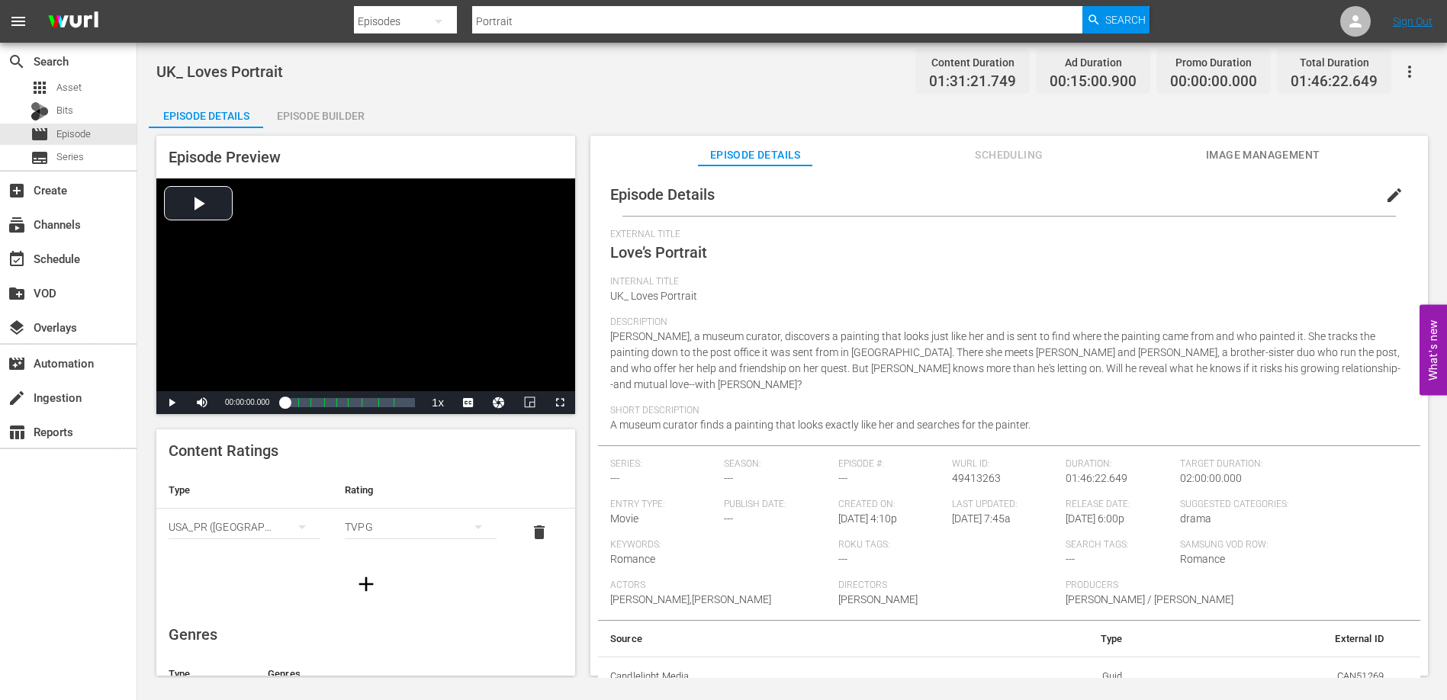 This screenshot has height=700, width=1447. I want to click on span: Content Ratings, so click(223, 451).